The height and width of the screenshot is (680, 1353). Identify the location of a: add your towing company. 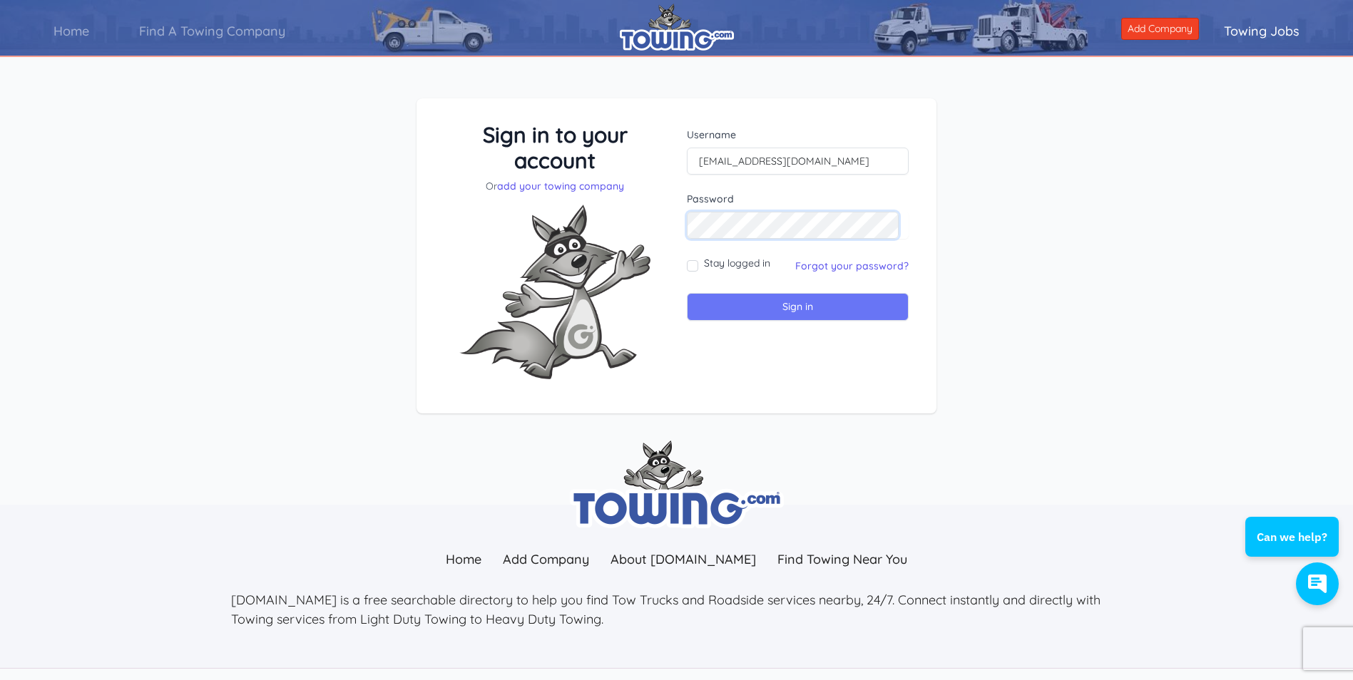
(560, 186).